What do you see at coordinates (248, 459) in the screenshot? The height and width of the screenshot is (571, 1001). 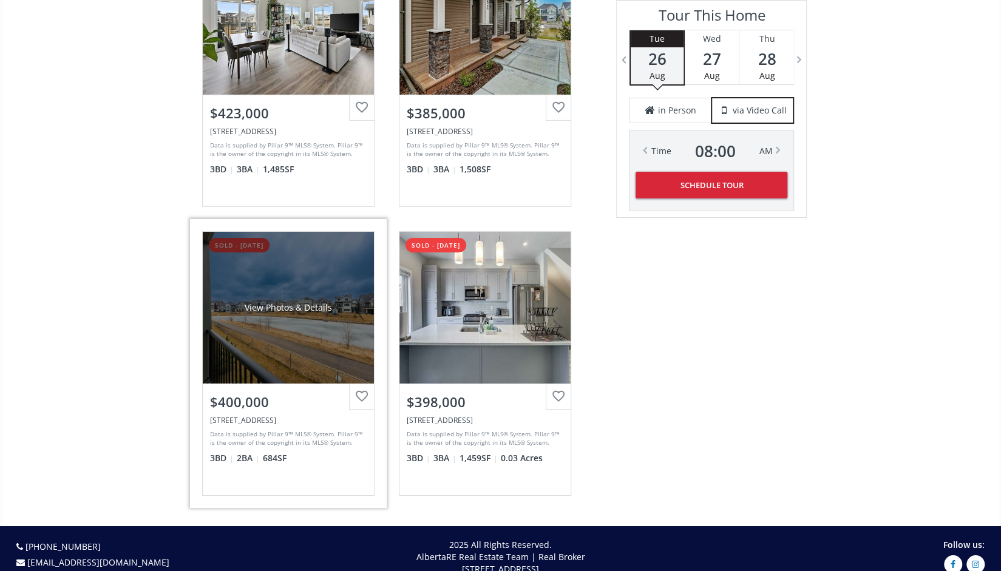 I see `span: 2 BA` at bounding box center [248, 459].